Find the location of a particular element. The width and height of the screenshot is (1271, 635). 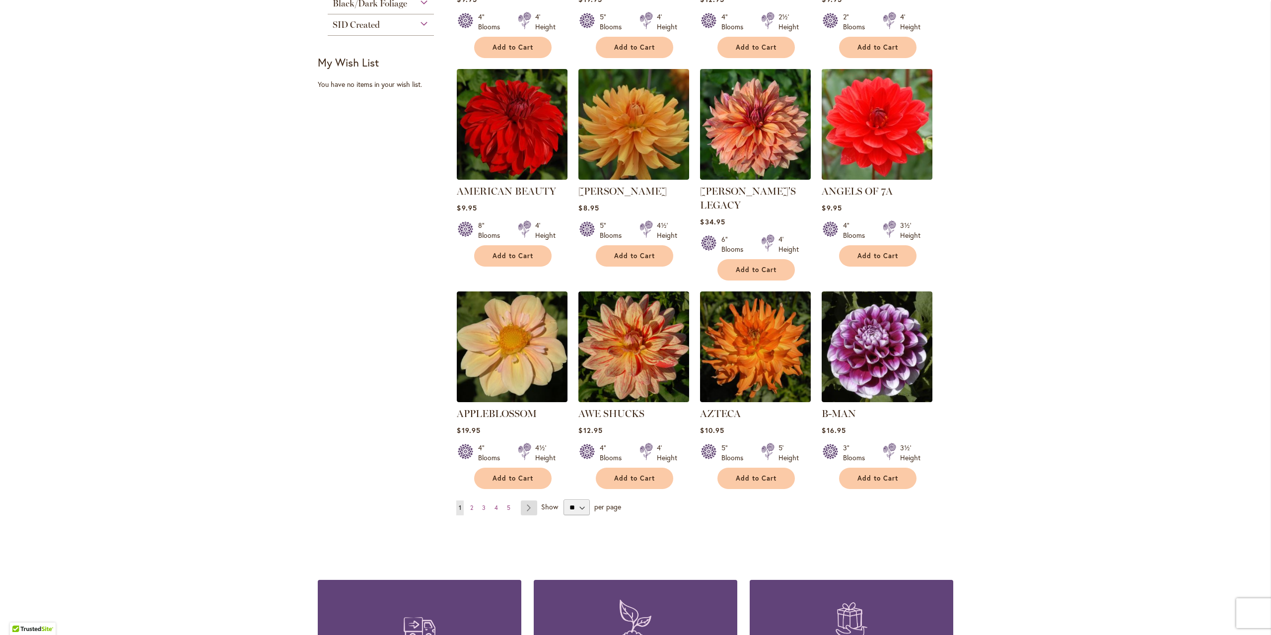

a: 2 is located at coordinates (471, 508).